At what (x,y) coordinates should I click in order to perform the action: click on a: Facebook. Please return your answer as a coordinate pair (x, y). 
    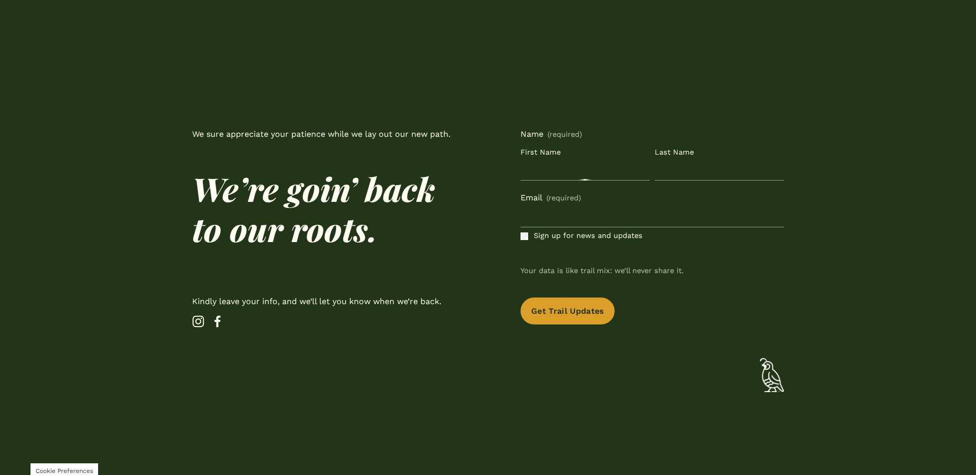
    Looking at the image, I should click on (217, 321).